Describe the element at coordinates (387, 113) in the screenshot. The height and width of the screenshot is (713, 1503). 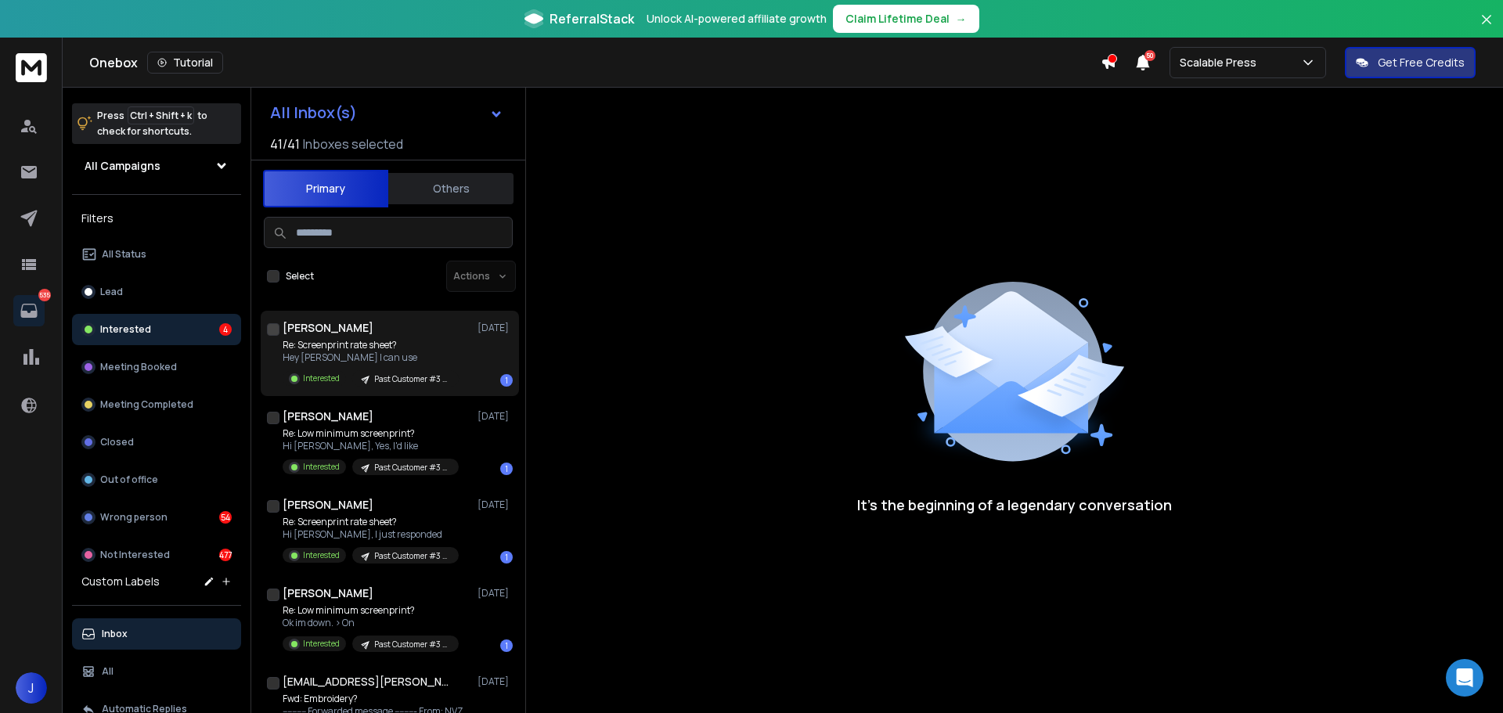
I see `button: All Inbox(s)` at that location.